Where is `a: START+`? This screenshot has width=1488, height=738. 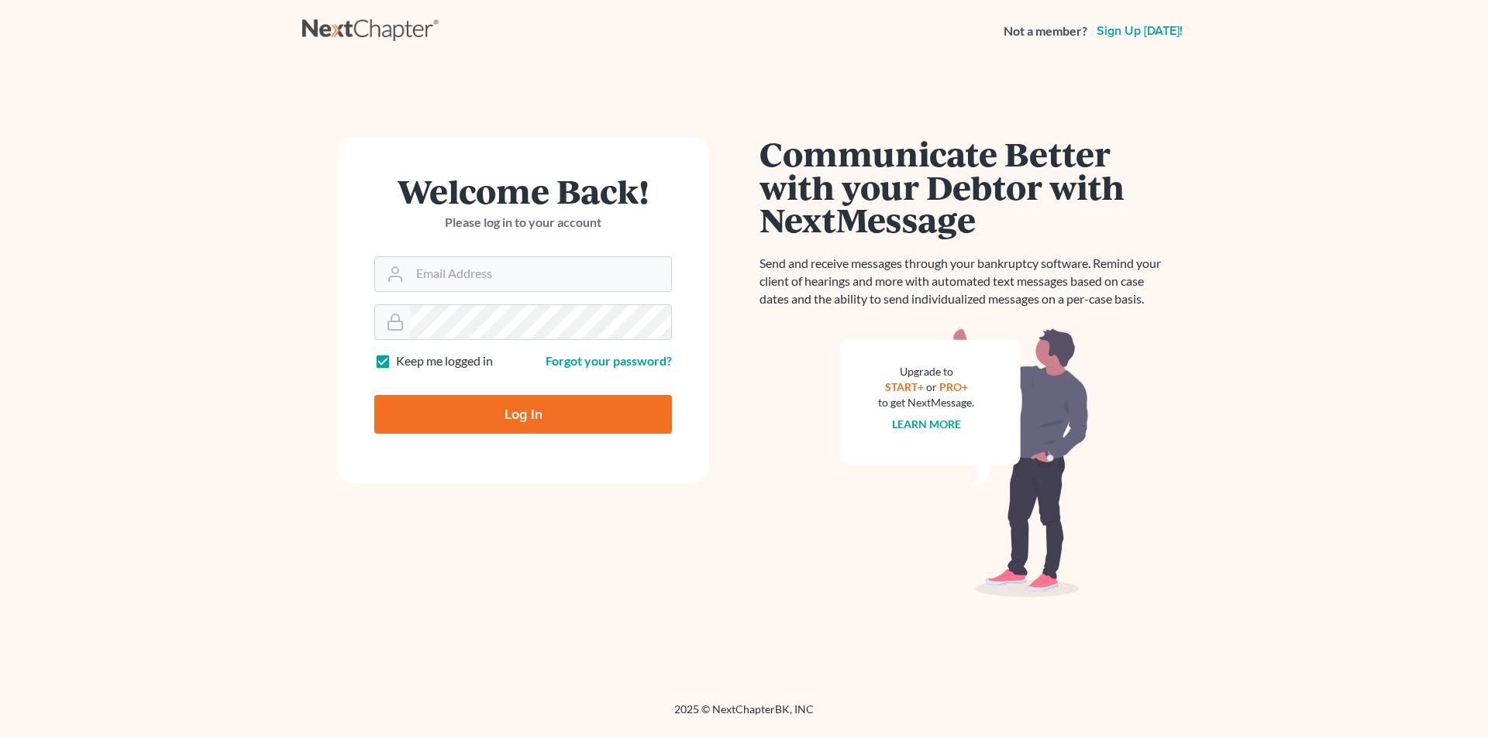 a: START+ is located at coordinates (904, 387).